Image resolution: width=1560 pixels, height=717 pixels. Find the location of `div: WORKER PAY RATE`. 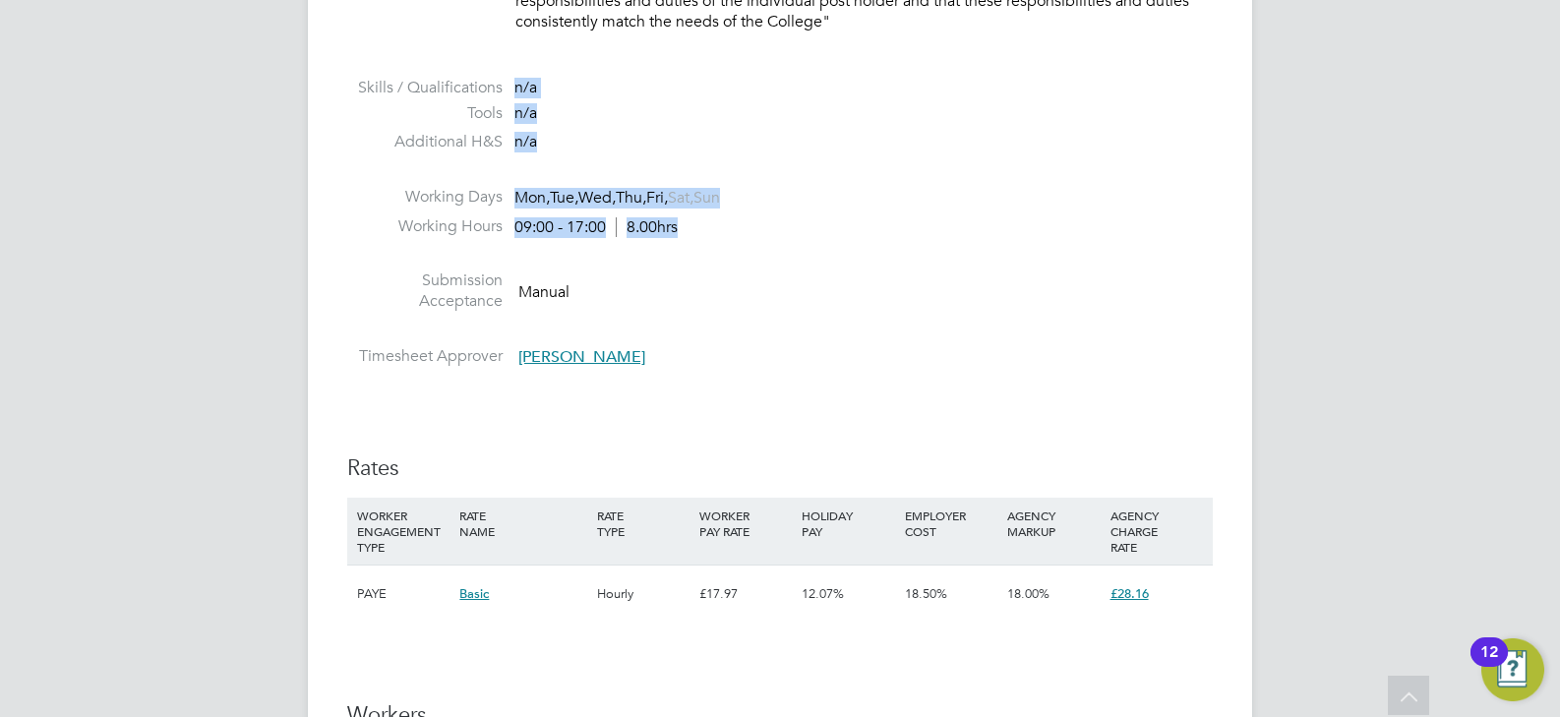

div: WORKER PAY RATE is located at coordinates (746, 523).